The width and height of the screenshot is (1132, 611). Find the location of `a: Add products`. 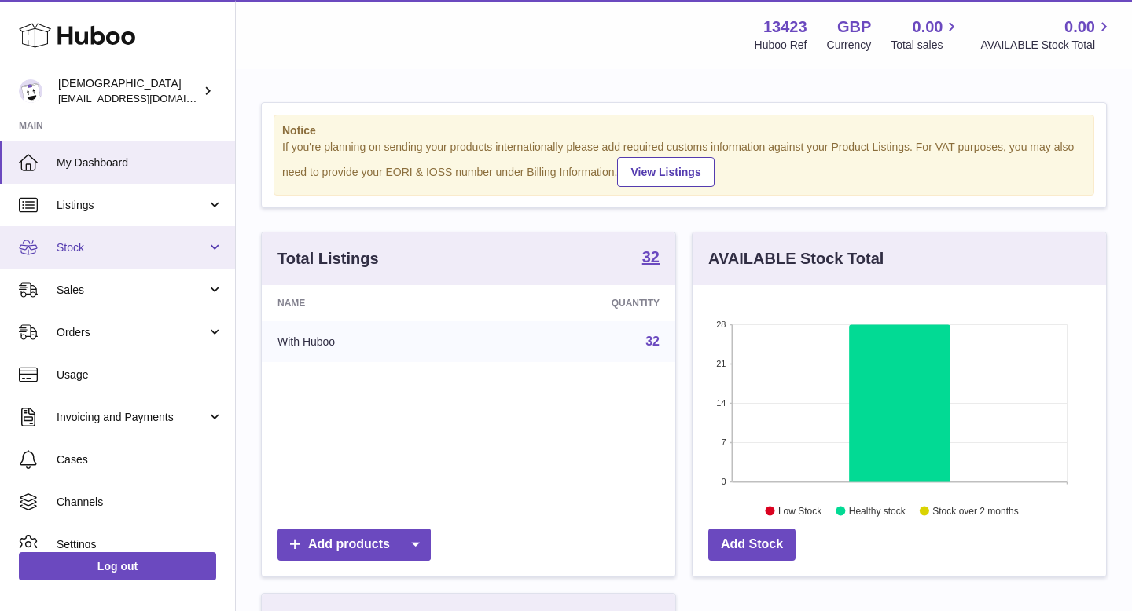

a: Add products is located at coordinates (354, 545).